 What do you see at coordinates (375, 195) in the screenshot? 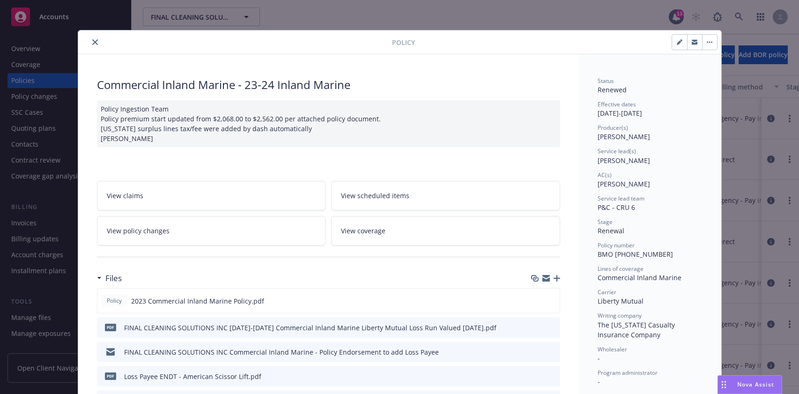
I see `span: View scheduled items` at bounding box center [375, 195].